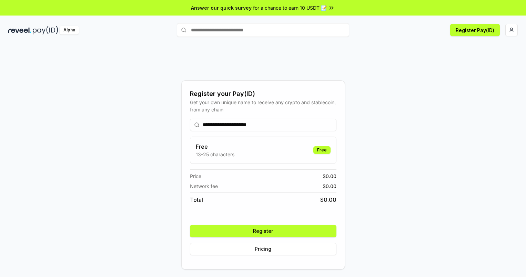 This screenshot has height=277, width=526. I want to click on p: 13-25 characters, so click(215, 154).